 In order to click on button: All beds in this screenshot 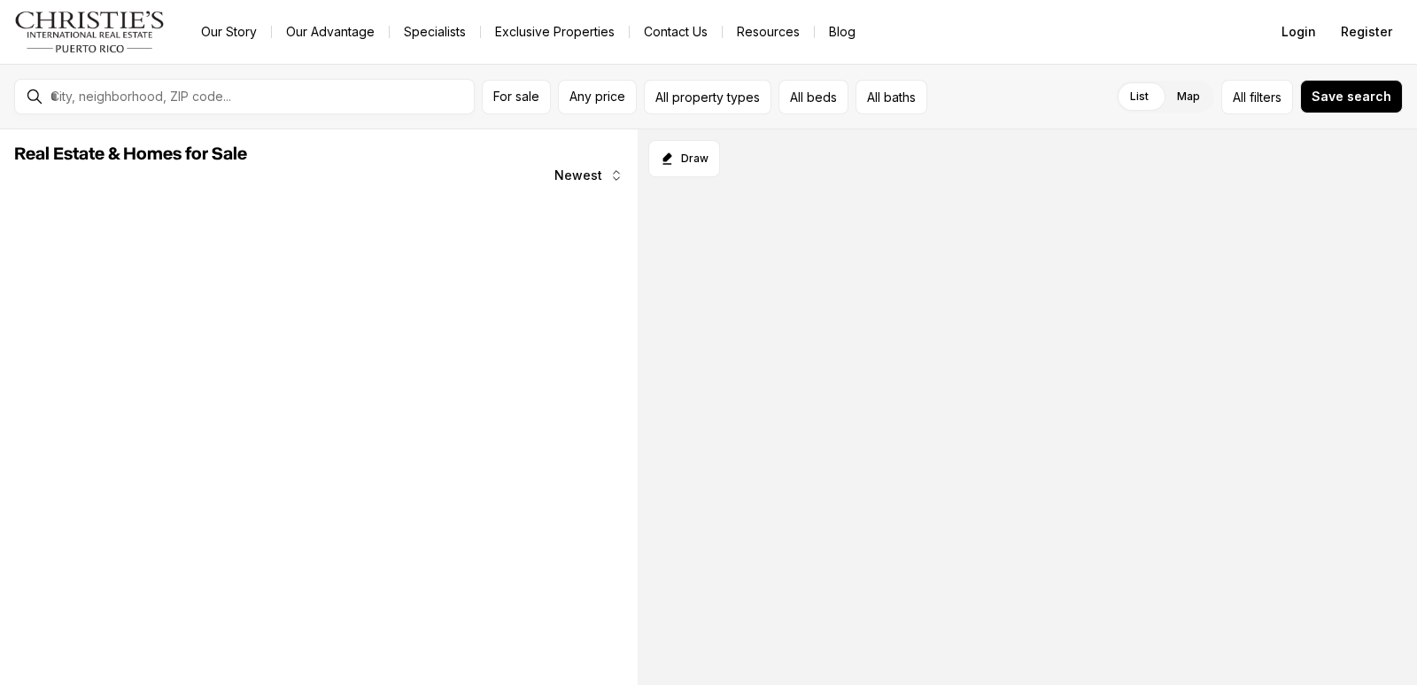, I will do `click(813, 97)`.